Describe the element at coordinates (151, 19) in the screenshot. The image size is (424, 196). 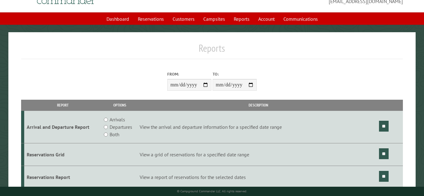
I see `a: Reservations` at that location.